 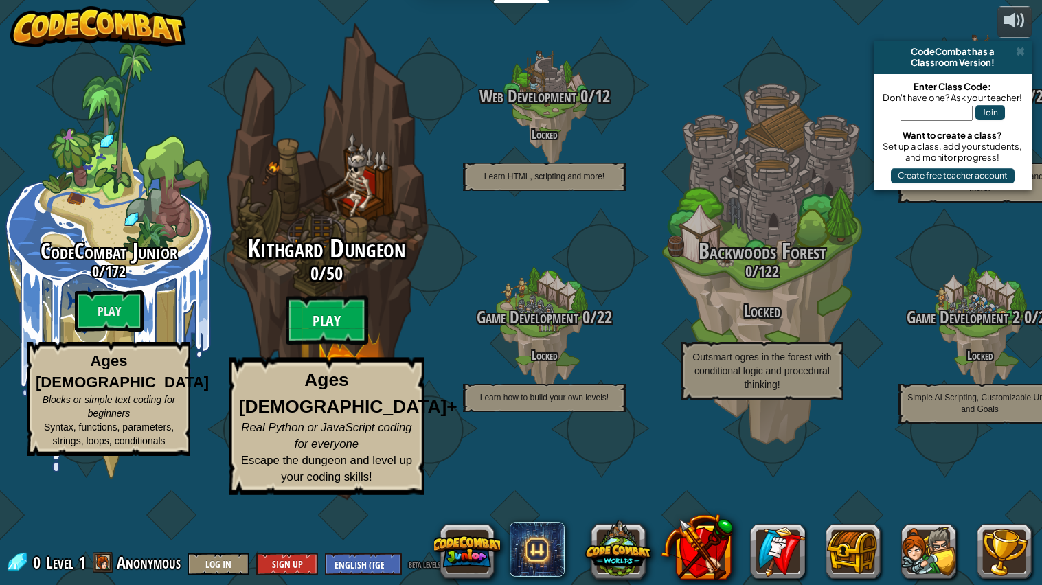 I want to click on span: Outsmart ogres in the forest with conditional logic and procedural thinking!, so click(x=762, y=371).